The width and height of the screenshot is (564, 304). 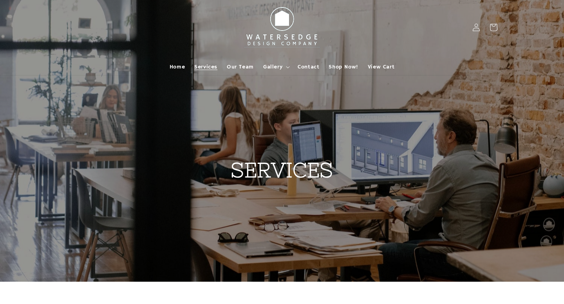 What do you see at coordinates (308, 67) in the screenshot?
I see `a: Contact` at bounding box center [308, 67].